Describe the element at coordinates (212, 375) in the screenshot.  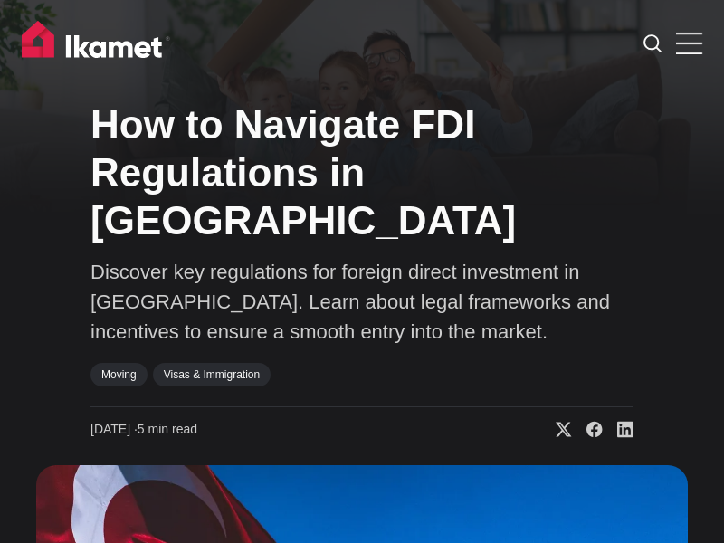
I see `a: Visas & Immigration` at that location.